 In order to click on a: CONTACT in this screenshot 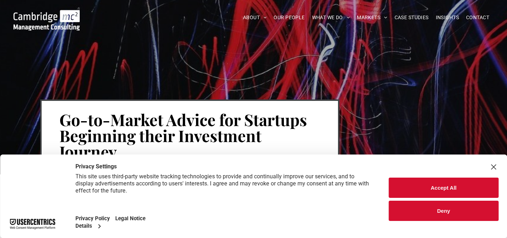, I will do `click(477, 17)`.